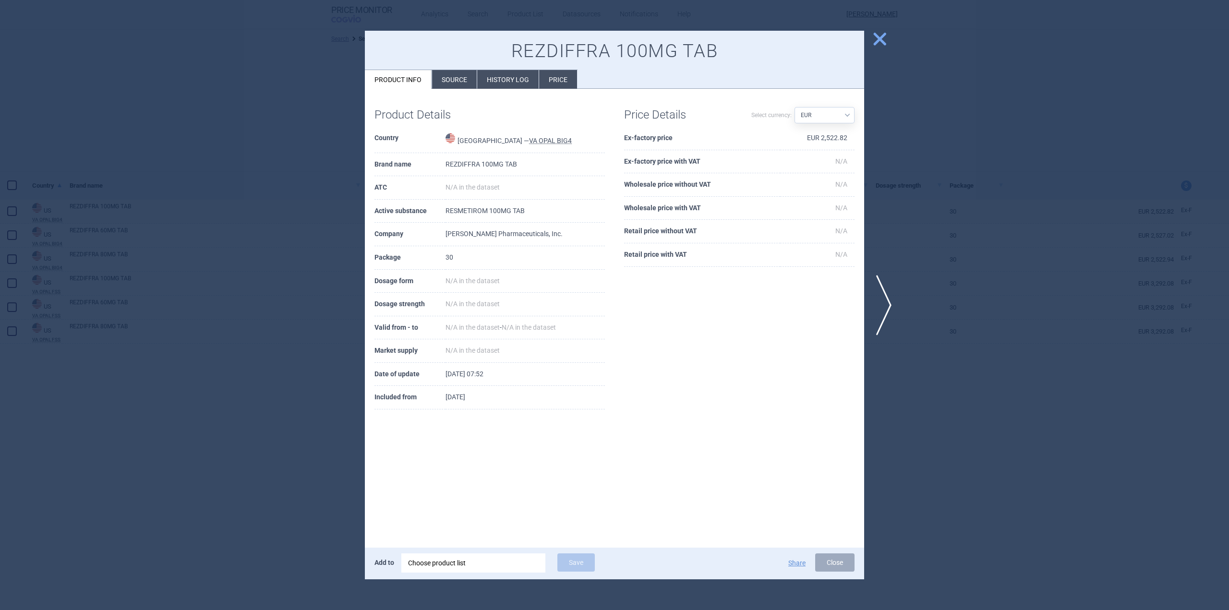 This screenshot has height=610, width=1229. What do you see at coordinates (432, 115) in the screenshot?
I see `h1: Product Details` at bounding box center [432, 115].